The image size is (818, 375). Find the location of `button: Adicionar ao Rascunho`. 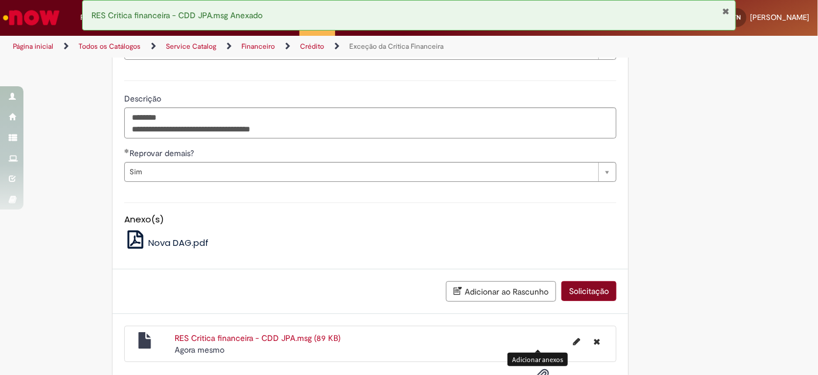

button: Adicionar ao Rascunho is located at coordinates (501, 291).